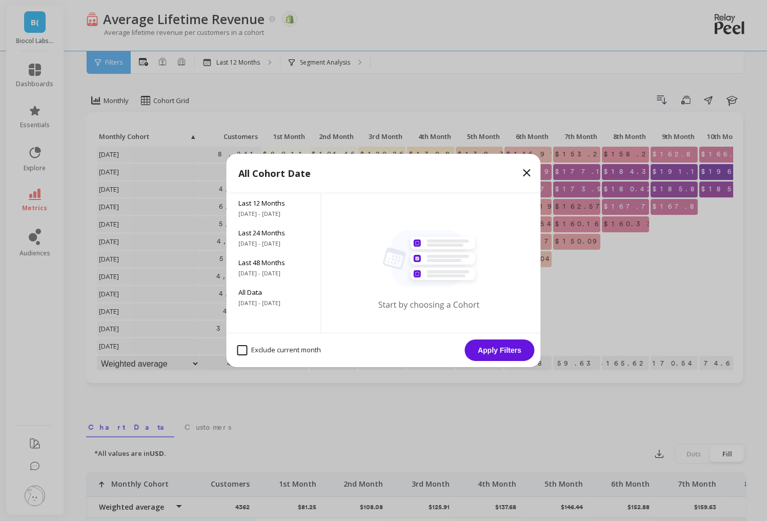 The image size is (767, 521). I want to click on span: Exclude current month, so click(279, 350).